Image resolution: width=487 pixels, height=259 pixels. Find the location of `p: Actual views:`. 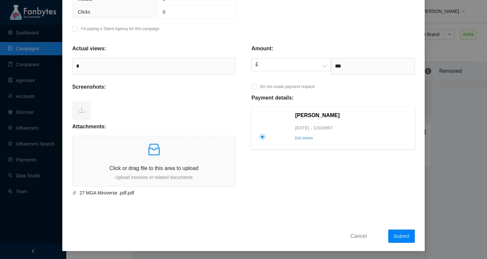

p: Actual views: is located at coordinates (89, 49).